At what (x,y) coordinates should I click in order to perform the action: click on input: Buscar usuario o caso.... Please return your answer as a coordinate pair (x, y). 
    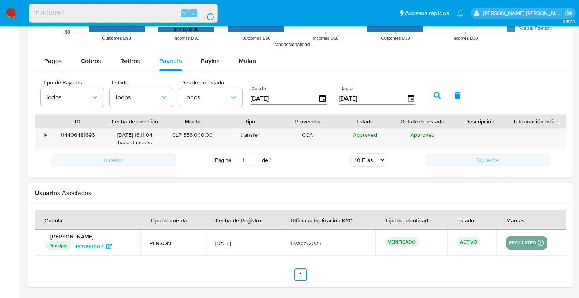
    Looking at the image, I should click on (123, 13).